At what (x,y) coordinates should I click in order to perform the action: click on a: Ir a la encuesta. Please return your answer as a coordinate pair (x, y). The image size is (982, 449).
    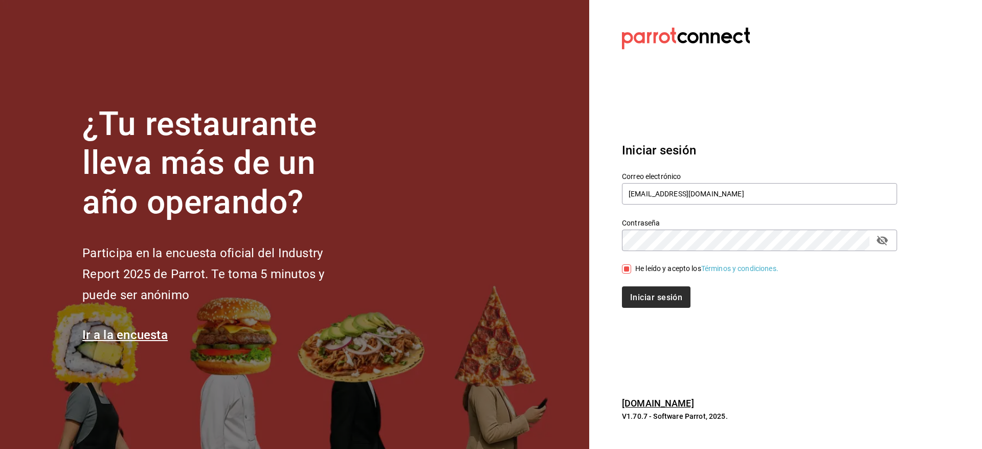
    Looking at the image, I should click on (125, 335).